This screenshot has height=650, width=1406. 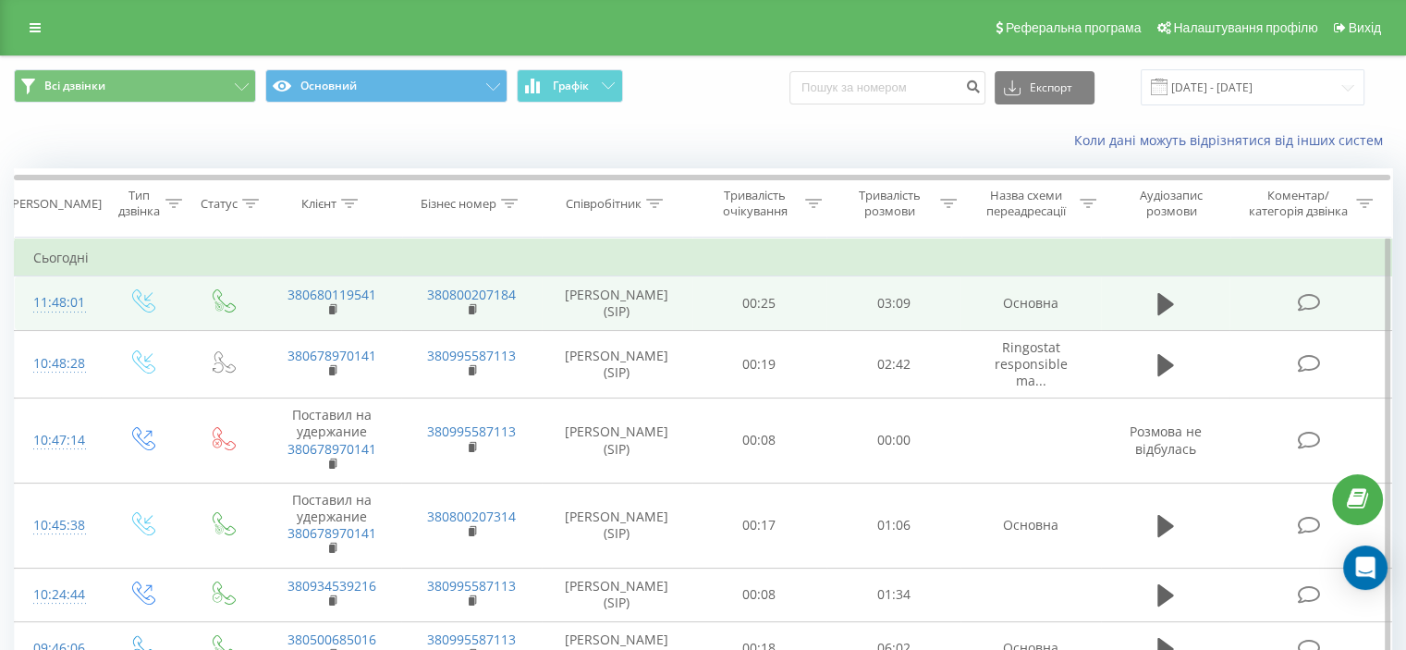 I want to click on span: Розмова не відбулась, so click(x=1165, y=439).